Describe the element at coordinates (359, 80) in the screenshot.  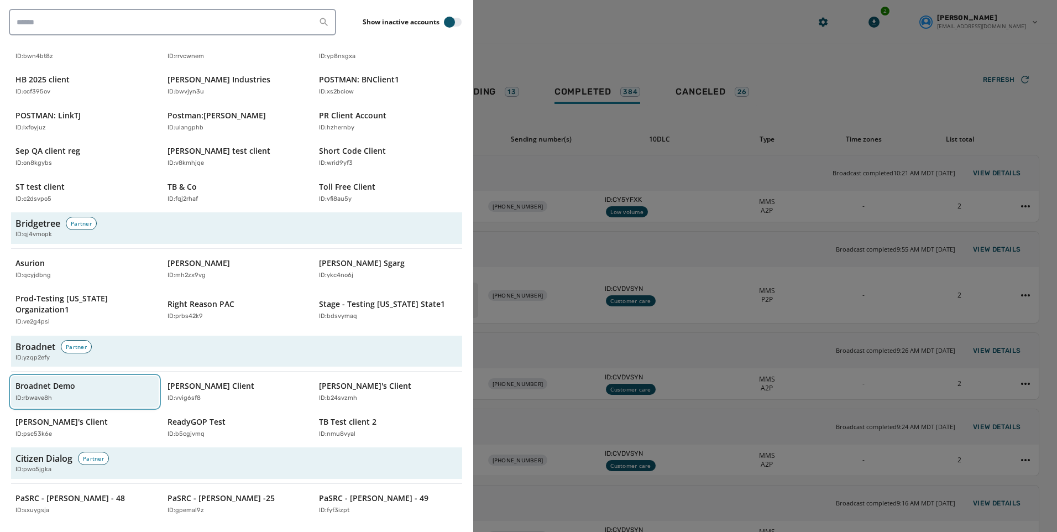
I see `p: POSTMAN: BNClient1` at that location.